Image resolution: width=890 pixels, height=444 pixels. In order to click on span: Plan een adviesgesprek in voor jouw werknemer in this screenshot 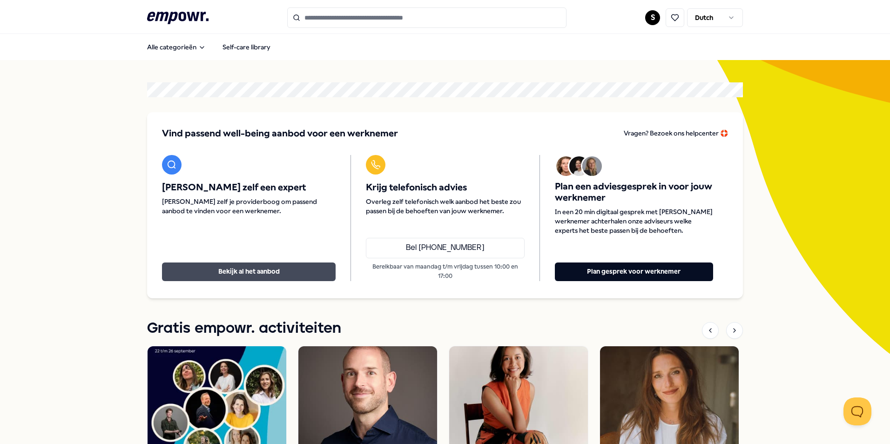, I will do `click(634, 192)`.